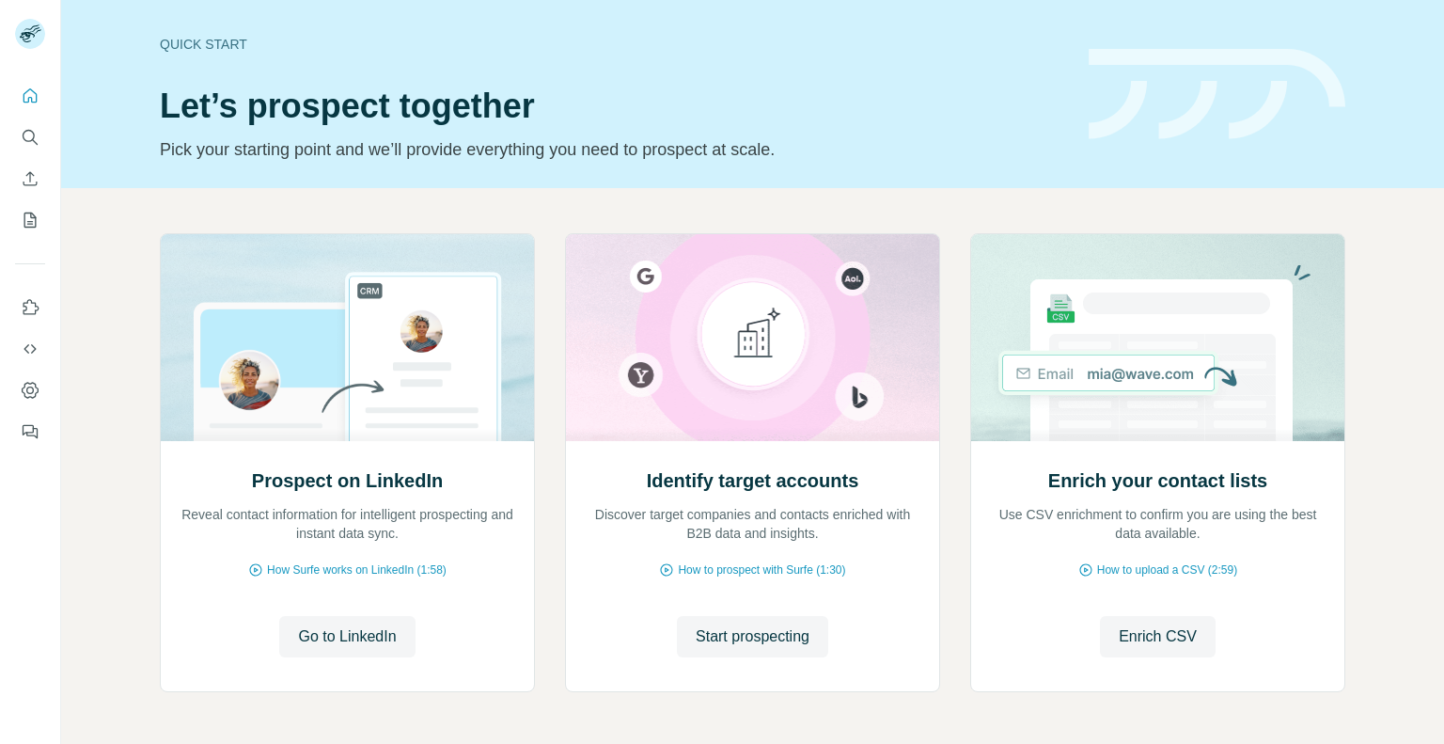  What do you see at coordinates (347, 338) in the screenshot?
I see `img: Prospect on LinkedIn` at bounding box center [347, 338].